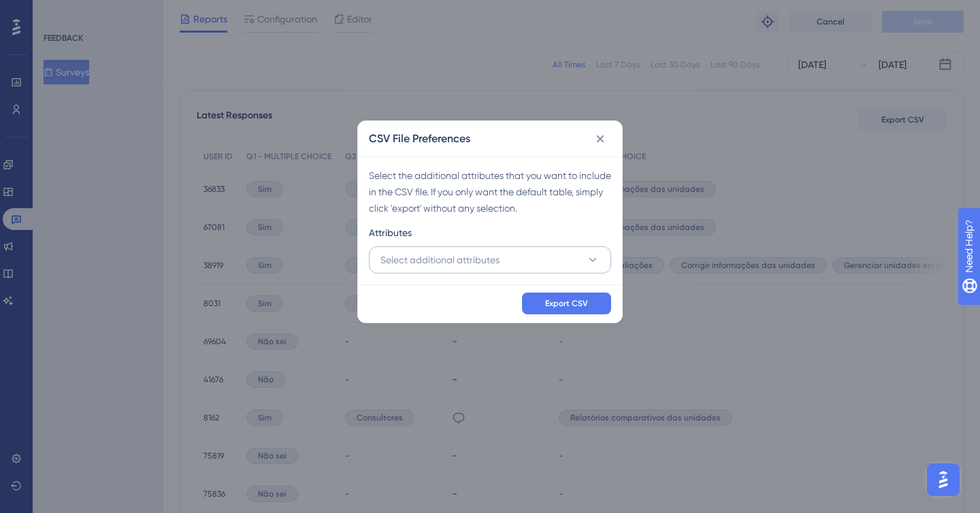  I want to click on span: Need Help?, so click(59, 12).